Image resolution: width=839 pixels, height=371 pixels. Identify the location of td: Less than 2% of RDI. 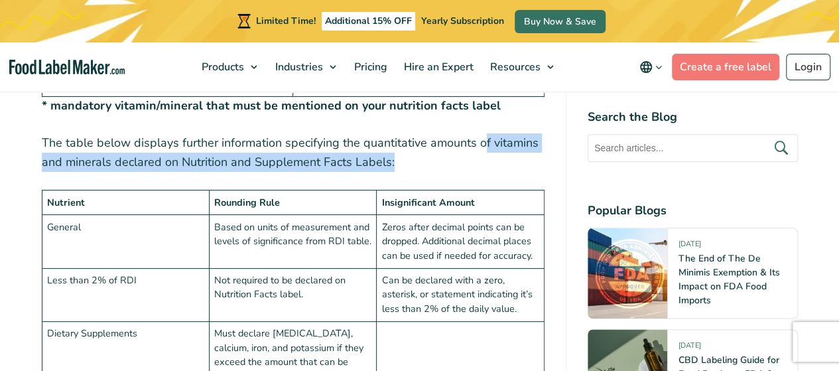
(125, 294).